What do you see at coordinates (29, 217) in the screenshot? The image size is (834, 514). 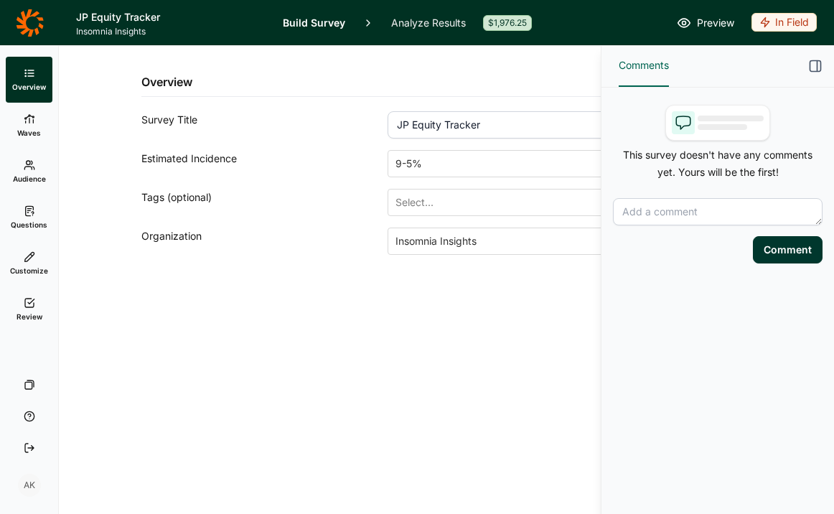 I see `a: Questions` at bounding box center [29, 217].